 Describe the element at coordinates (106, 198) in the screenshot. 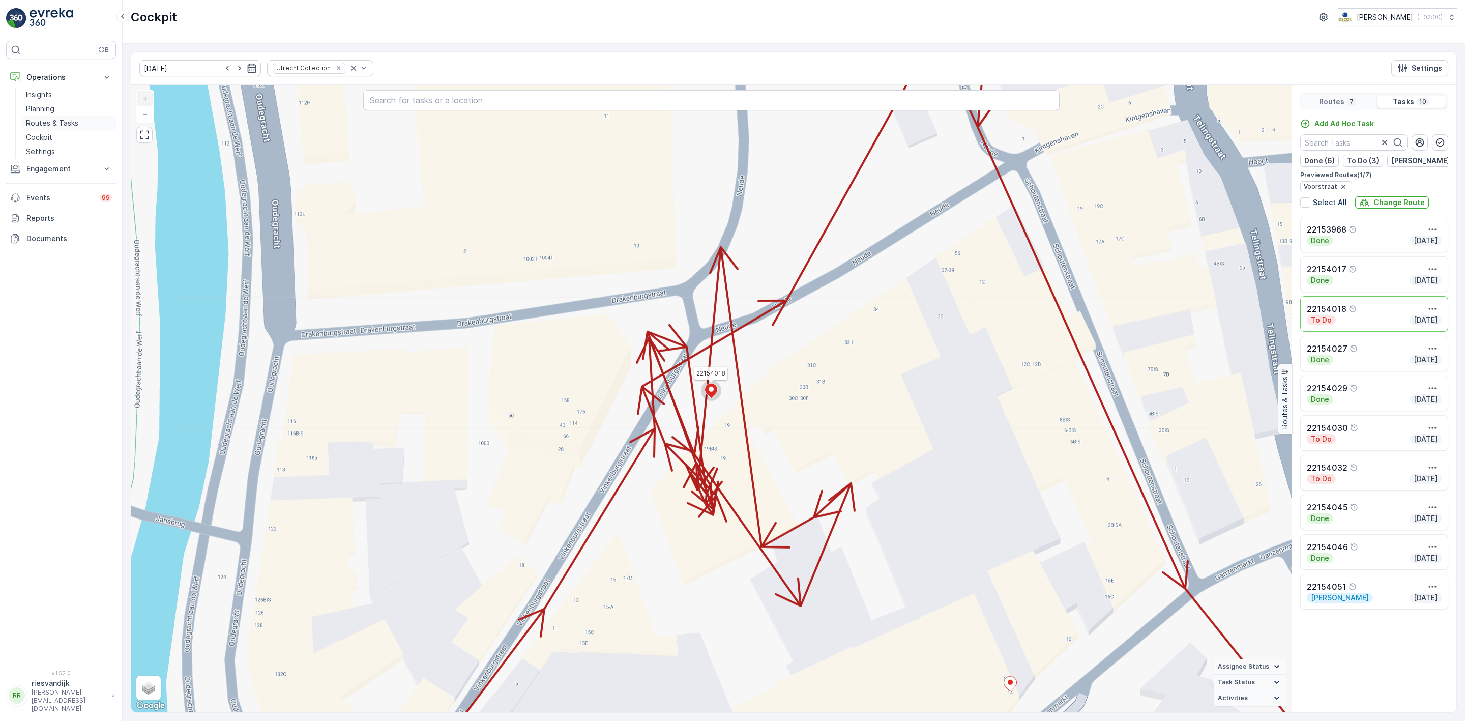

I see `p: 99` at that location.